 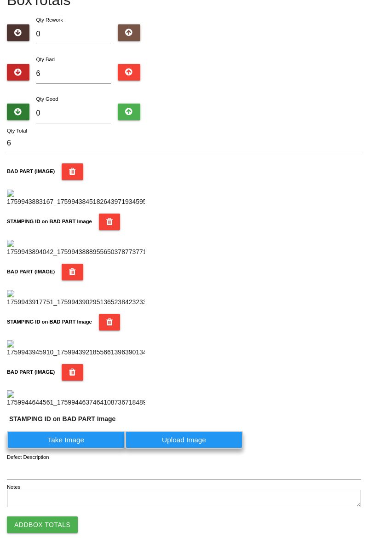 What do you see at coordinates (17, 131) in the screenshot?
I see `label: Qty Total` at bounding box center [17, 131].